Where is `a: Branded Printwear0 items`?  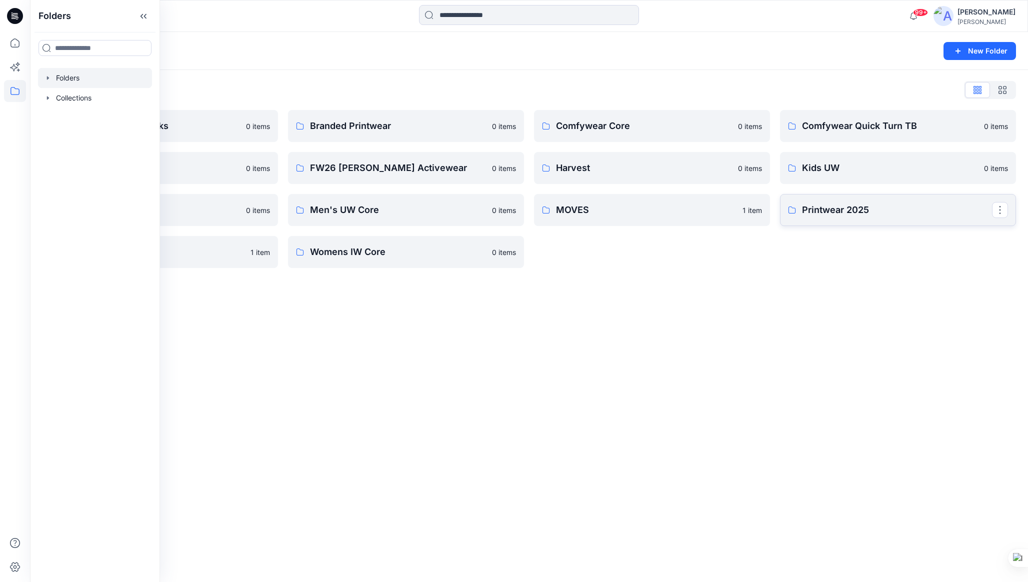
a: Branded Printwear0 items is located at coordinates (406, 126).